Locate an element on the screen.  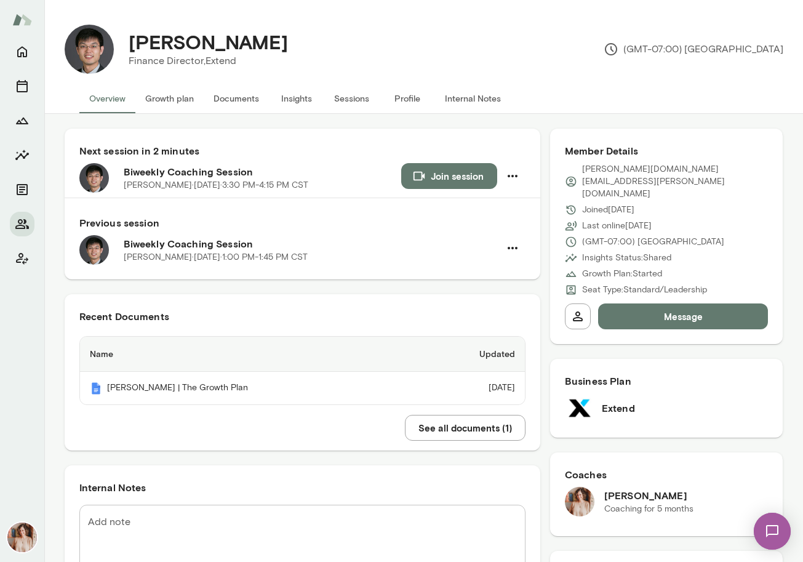
p: Growth Plan: Started is located at coordinates (622, 274).